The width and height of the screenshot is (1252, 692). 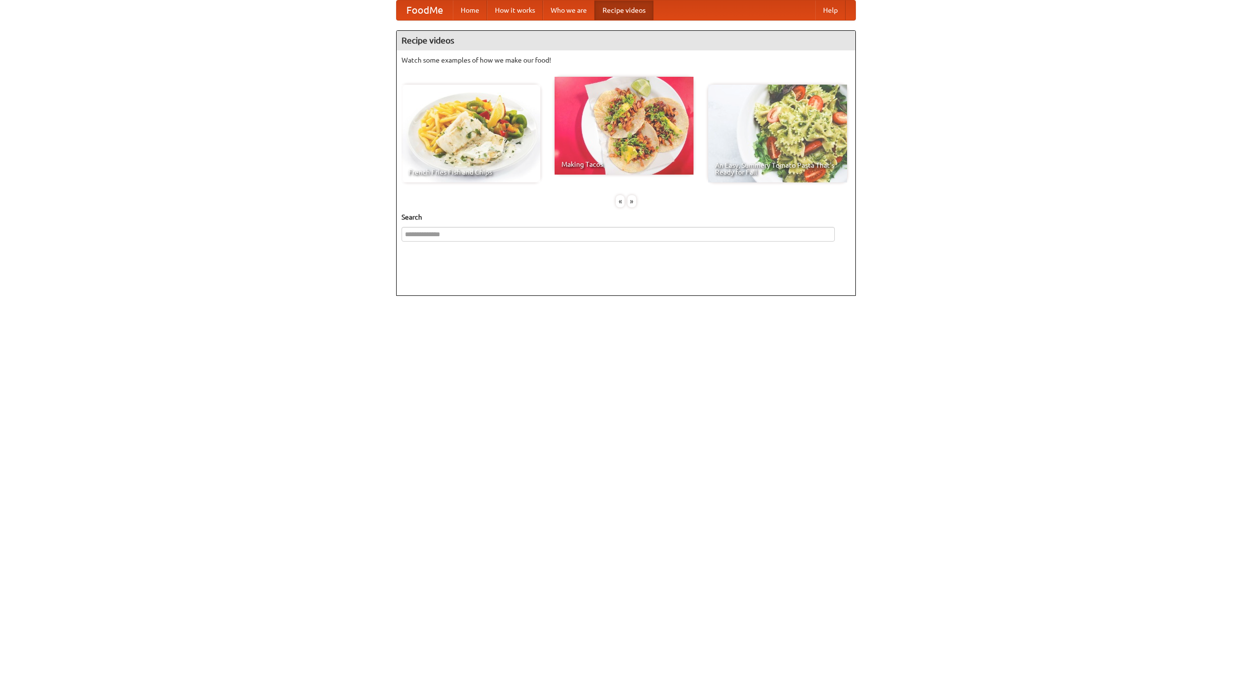 What do you see at coordinates (778, 134) in the screenshot?
I see `a: An Easy, Summery Tomato Pasta That's Ready for Fall` at bounding box center [778, 134].